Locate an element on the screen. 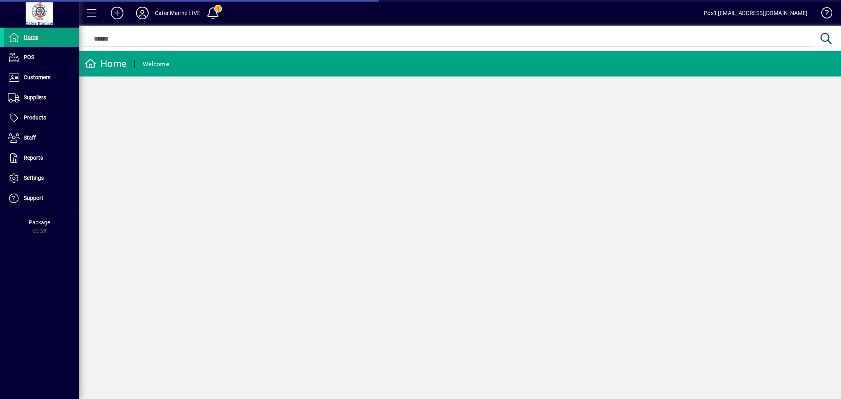 This screenshot has width=841, height=399. a: Products is located at coordinates (41, 118).